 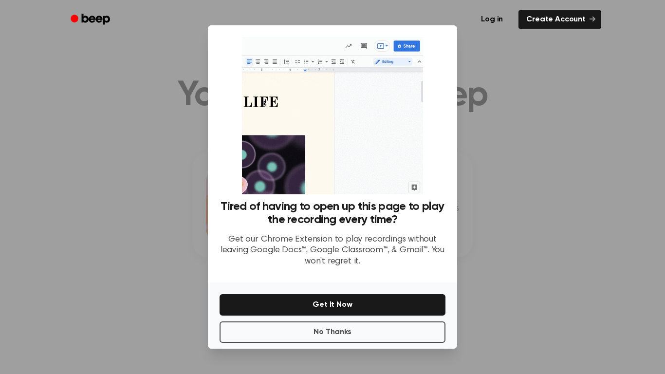 I want to click on p: Get our Chrome Extension to play recordings without leaving Google Docs™, Google Classroom™, & Gm..., so click(x=332, y=251).